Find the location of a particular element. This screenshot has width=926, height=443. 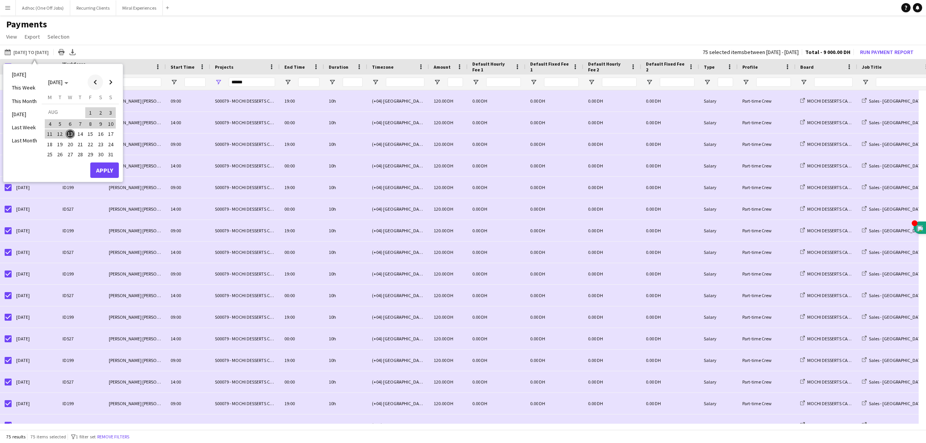

span: 8 is located at coordinates (90, 124).